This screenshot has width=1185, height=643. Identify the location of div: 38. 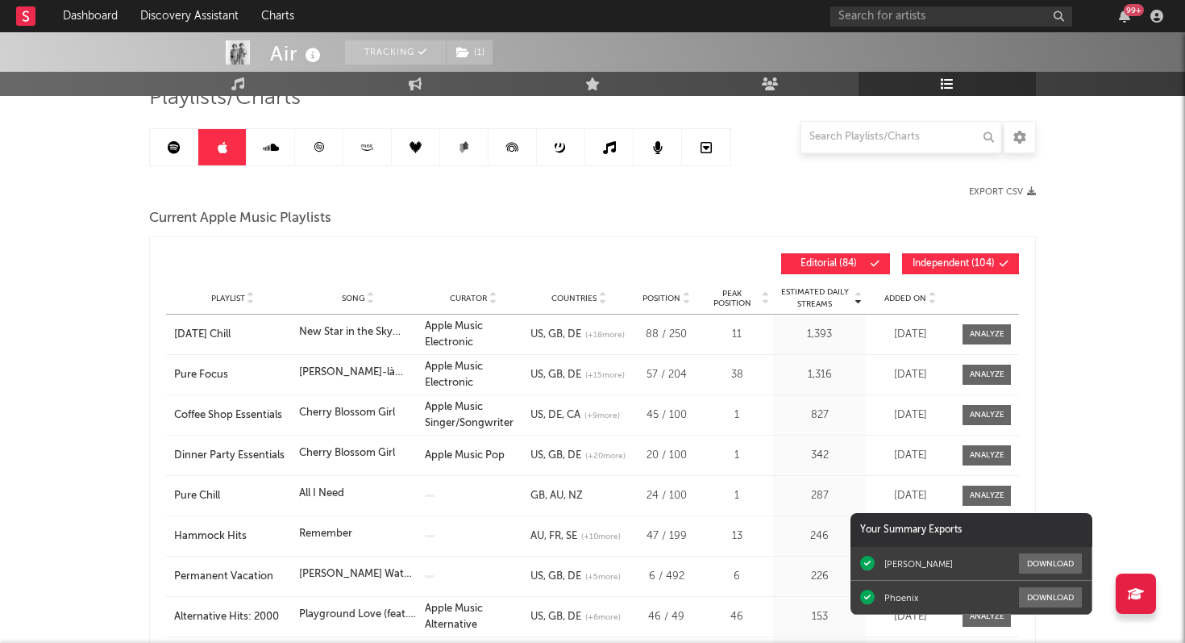
(737, 375).